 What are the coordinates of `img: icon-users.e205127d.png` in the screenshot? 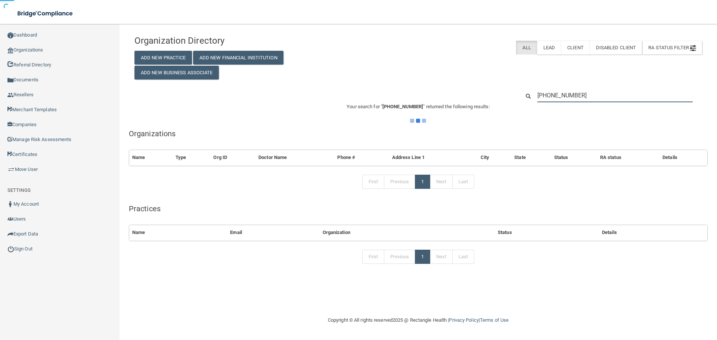 It's located at (10, 219).